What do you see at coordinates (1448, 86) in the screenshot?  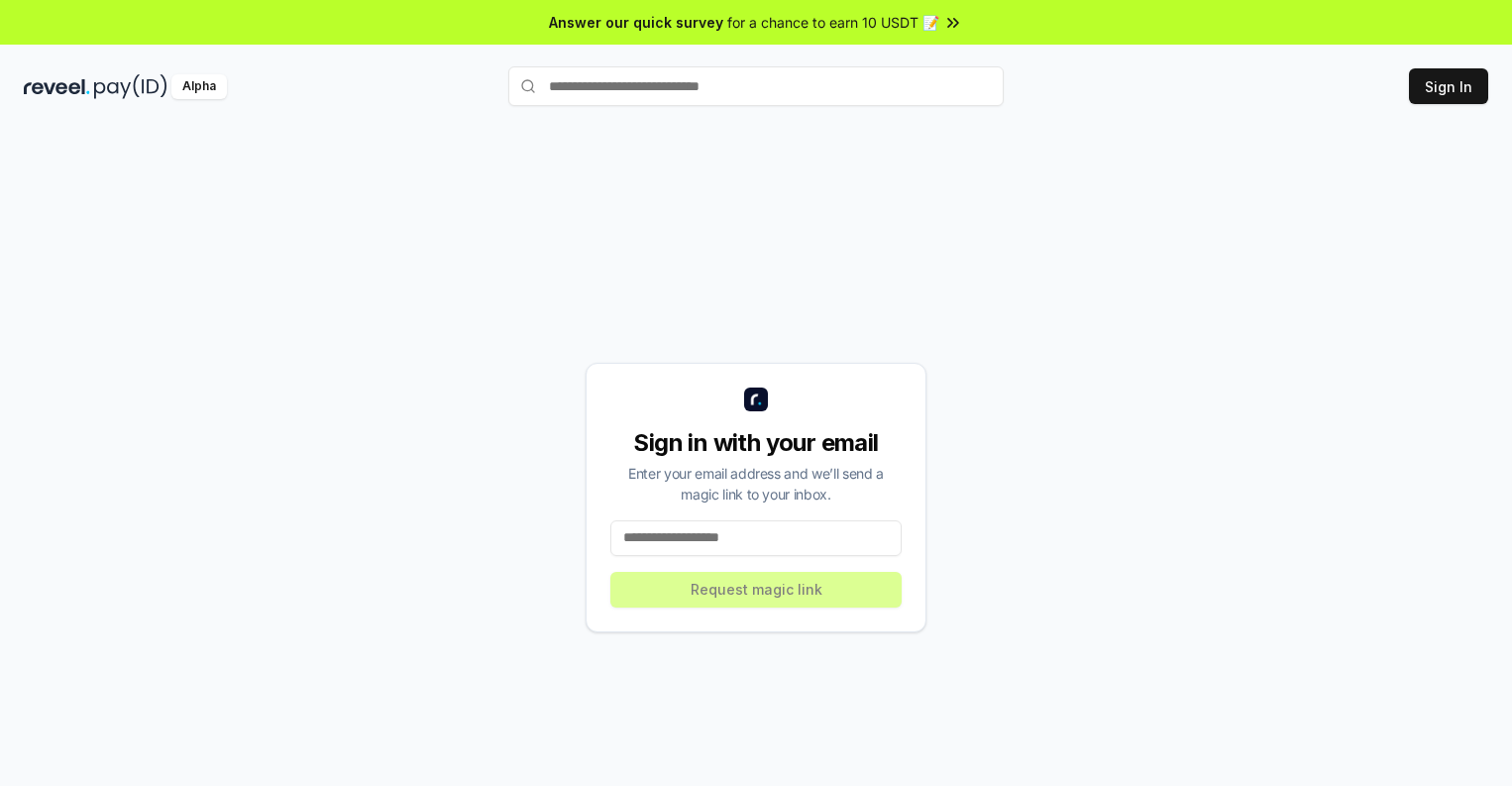 I see `button: Sign In` at bounding box center [1448, 86].